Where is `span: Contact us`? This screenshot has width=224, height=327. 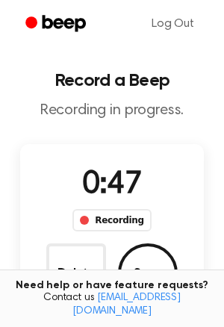
span: Contact us is located at coordinates (112, 304).